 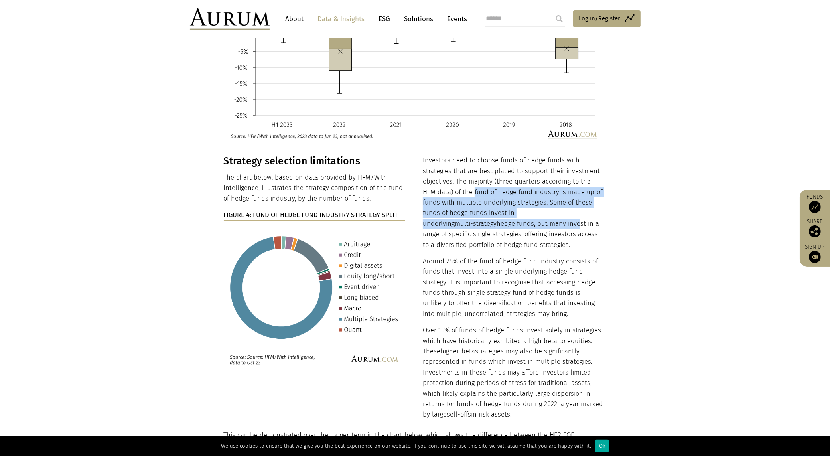 I want to click on a: Solutions, so click(x=419, y=19).